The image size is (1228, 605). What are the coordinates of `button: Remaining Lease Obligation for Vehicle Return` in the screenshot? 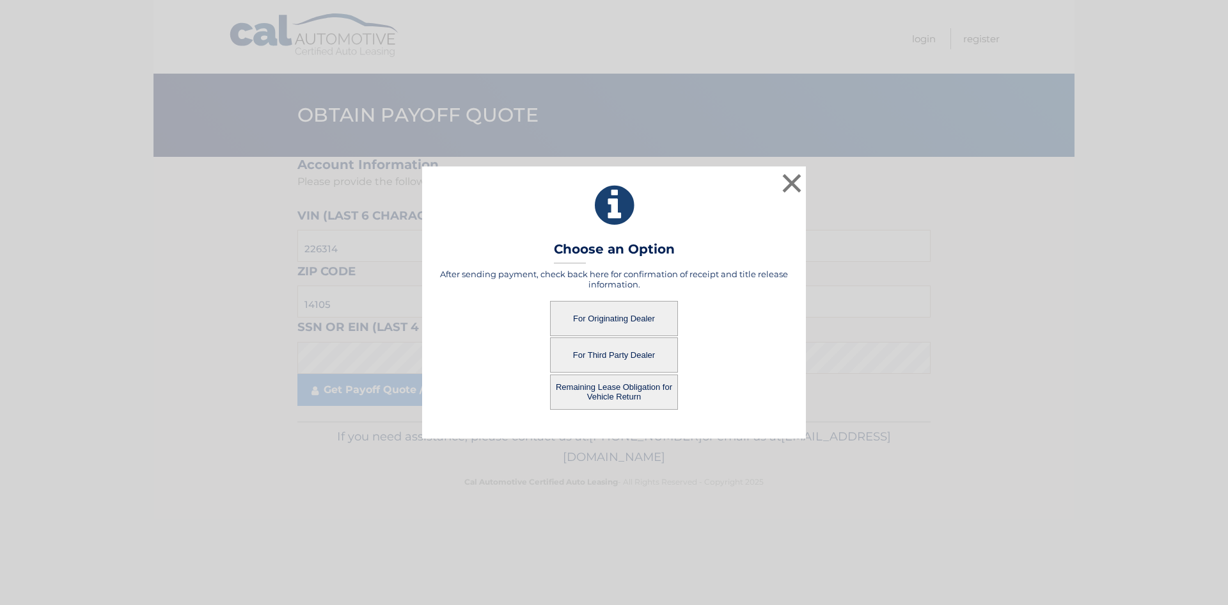 It's located at (614, 392).